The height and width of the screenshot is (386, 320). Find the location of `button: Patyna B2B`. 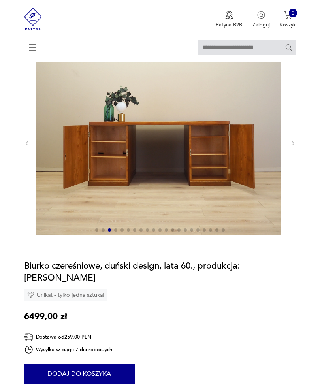

button: Patyna B2B is located at coordinates (229, 20).